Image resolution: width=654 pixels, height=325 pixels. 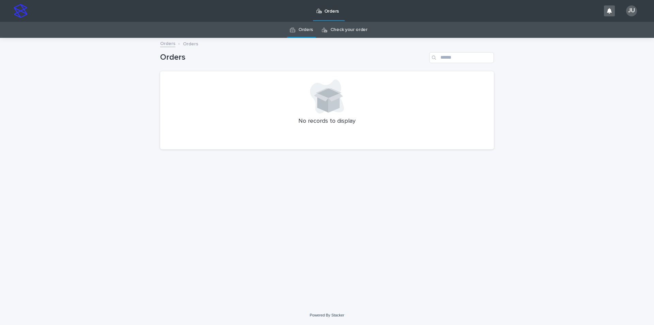 What do you see at coordinates (190, 43) in the screenshot?
I see `p: Orders` at bounding box center [190, 43].